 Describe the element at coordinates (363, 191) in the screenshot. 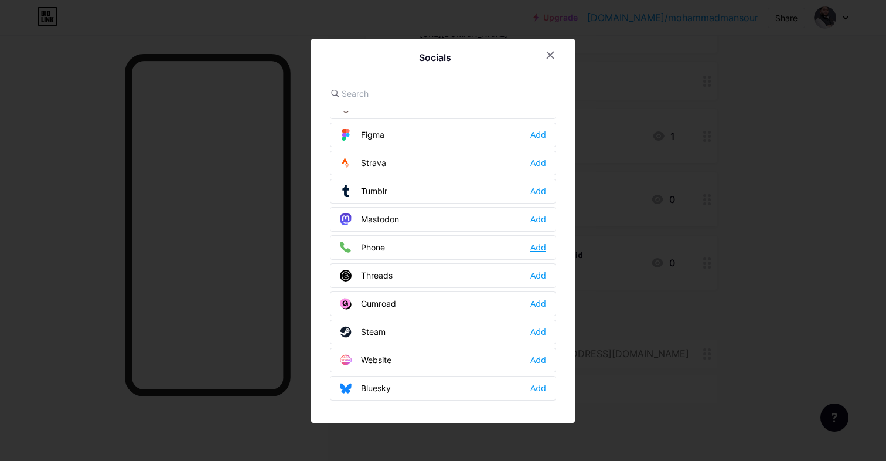

I see `div: Tumblr` at that location.